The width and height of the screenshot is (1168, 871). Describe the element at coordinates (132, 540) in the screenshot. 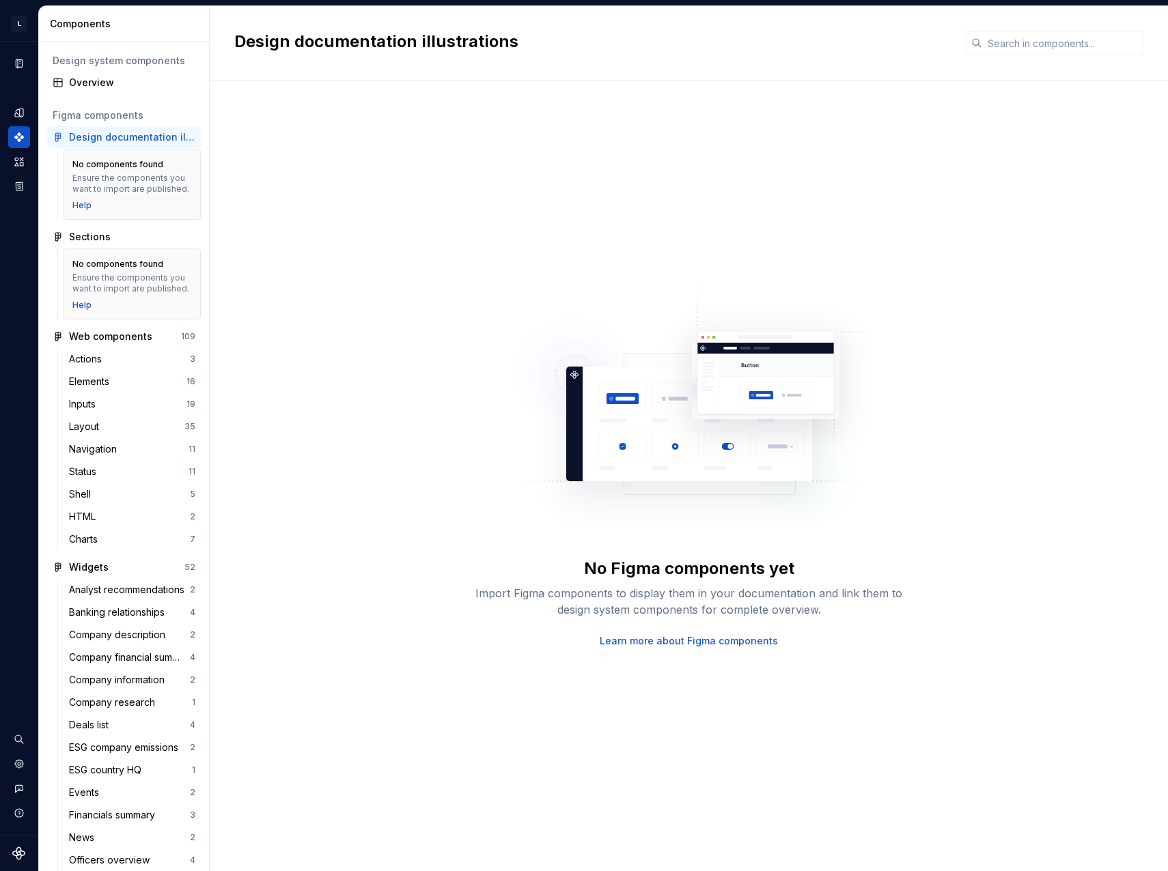

I see `a: Charts7` at that location.